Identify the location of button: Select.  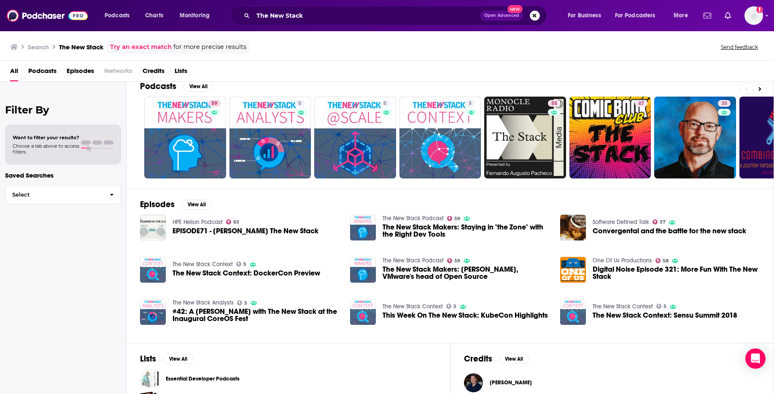
(63, 195).